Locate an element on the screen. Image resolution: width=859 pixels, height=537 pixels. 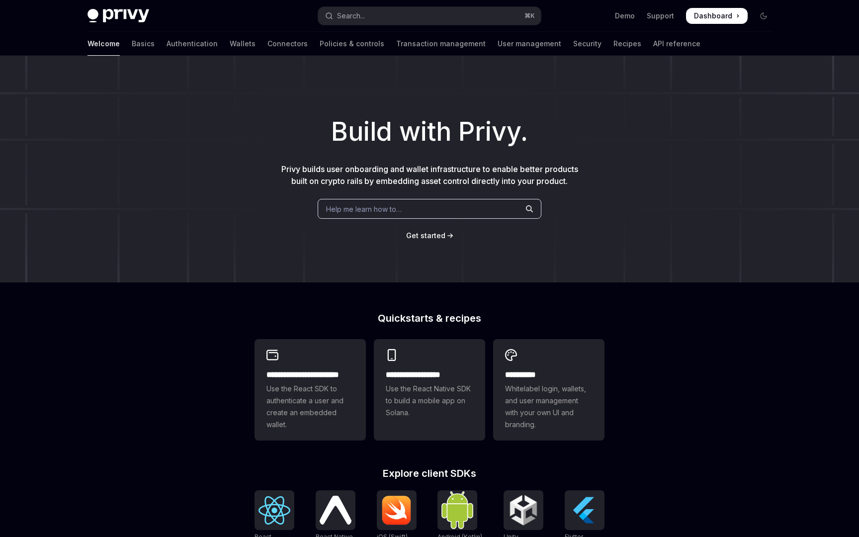
a: Recipes is located at coordinates (627, 44).